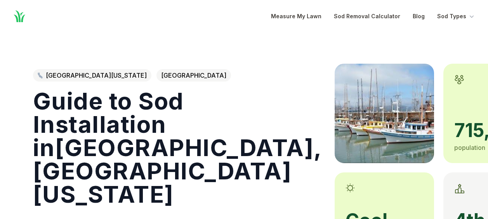  What do you see at coordinates (384, 113) in the screenshot?
I see `img: A picture of San Francisco` at bounding box center [384, 113].